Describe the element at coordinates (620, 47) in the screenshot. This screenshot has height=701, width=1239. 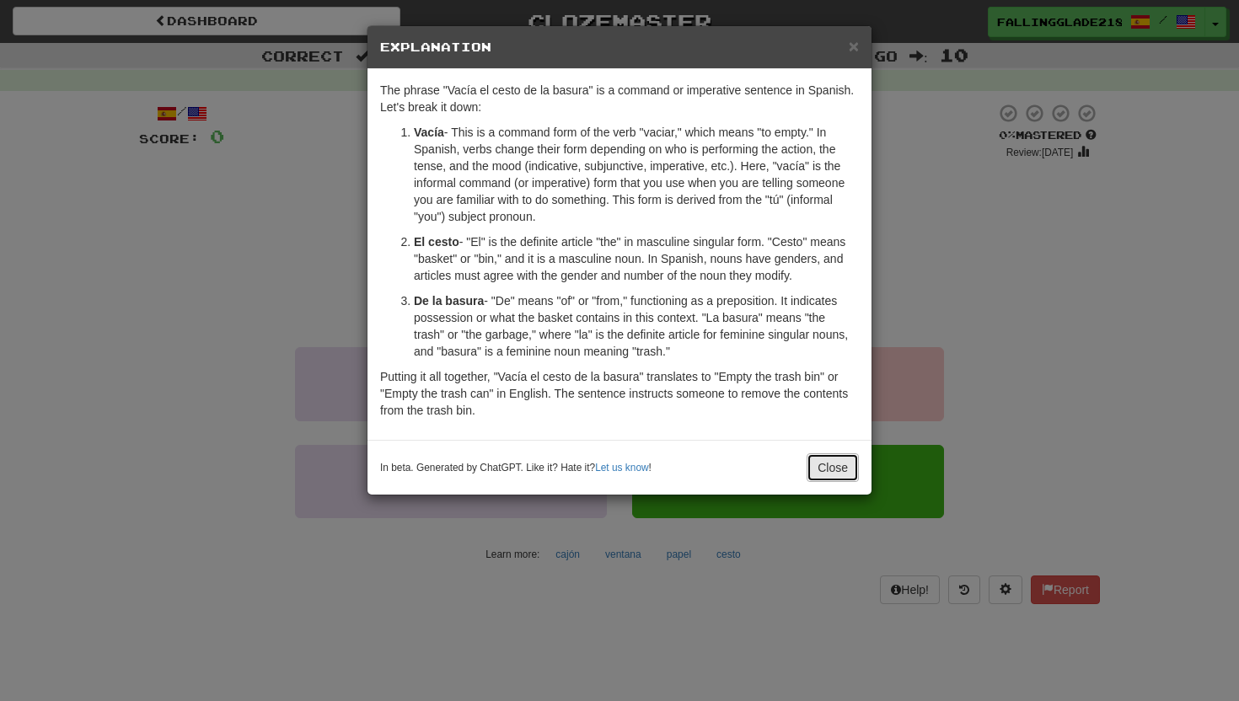
I see `h5: Explanation` at that location.